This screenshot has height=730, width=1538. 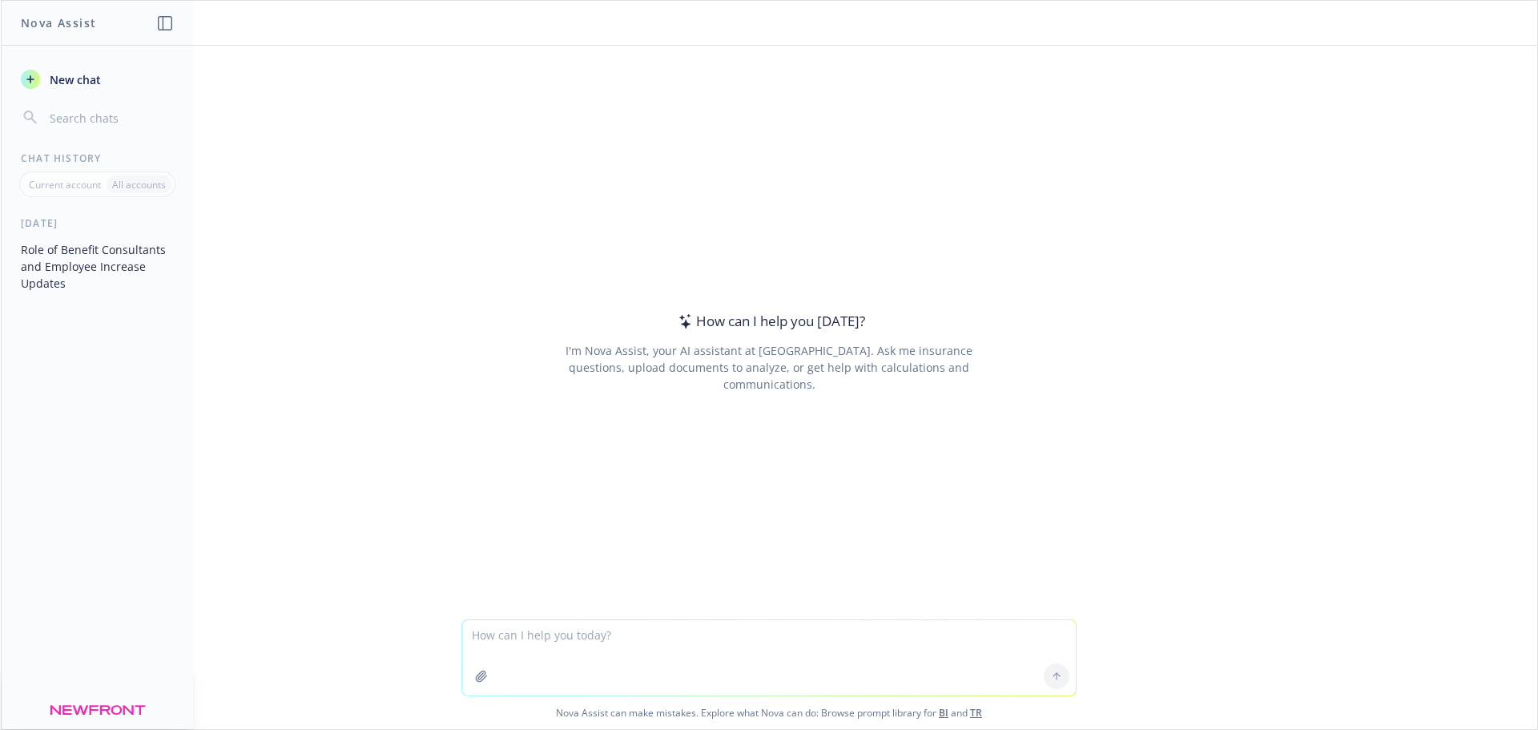 What do you see at coordinates (65, 184) in the screenshot?
I see `p: Current account` at bounding box center [65, 184].